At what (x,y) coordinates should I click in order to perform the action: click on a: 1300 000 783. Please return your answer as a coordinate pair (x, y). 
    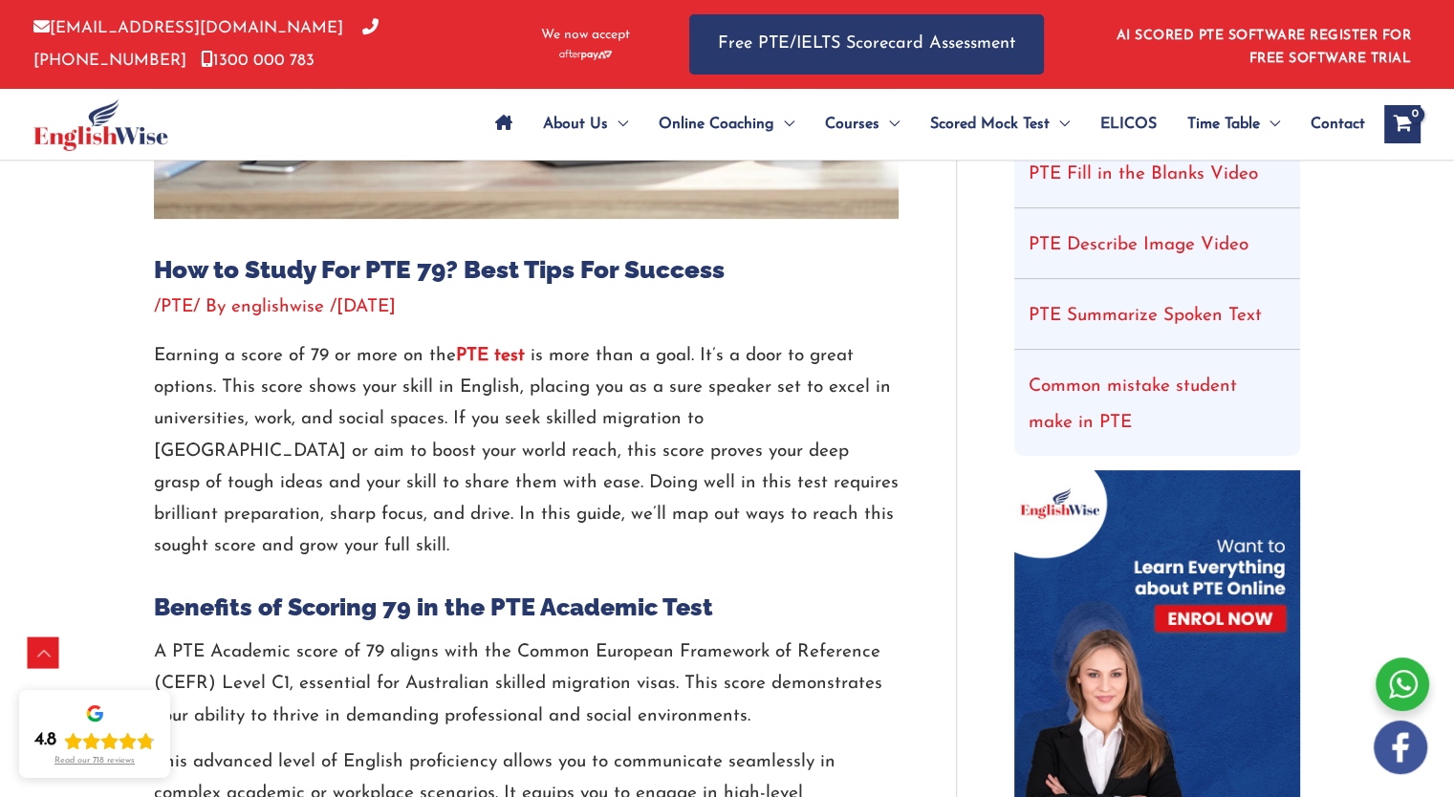
    Looking at the image, I should click on (257, 60).